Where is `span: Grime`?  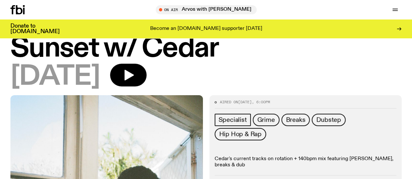 span: Grime is located at coordinates (266, 120).